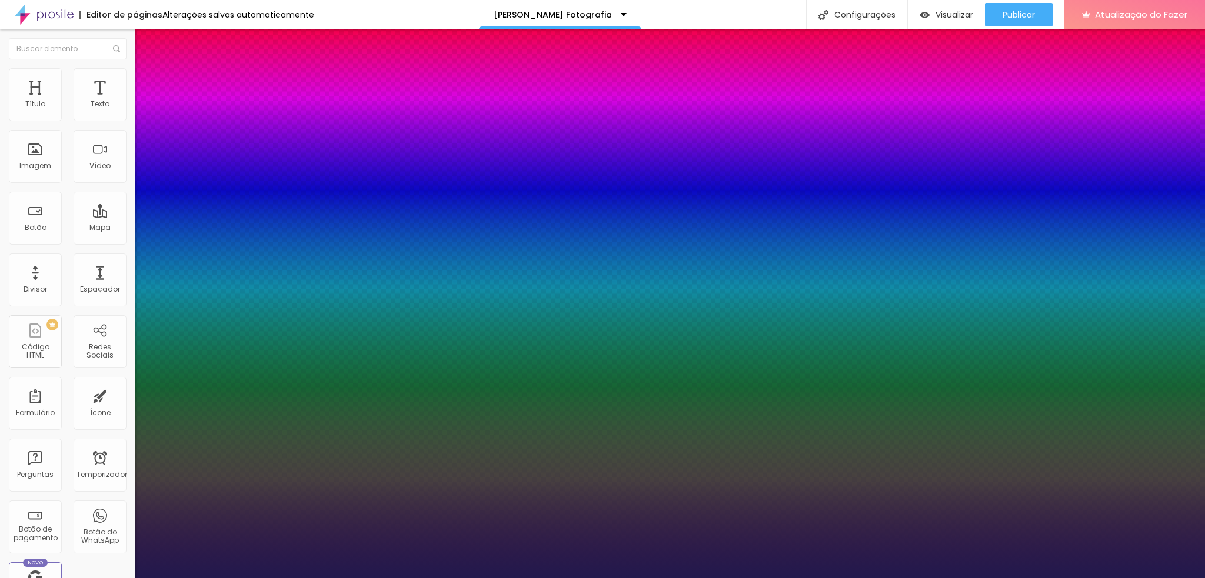  I want to click on button: Publicar, so click(1018, 15).